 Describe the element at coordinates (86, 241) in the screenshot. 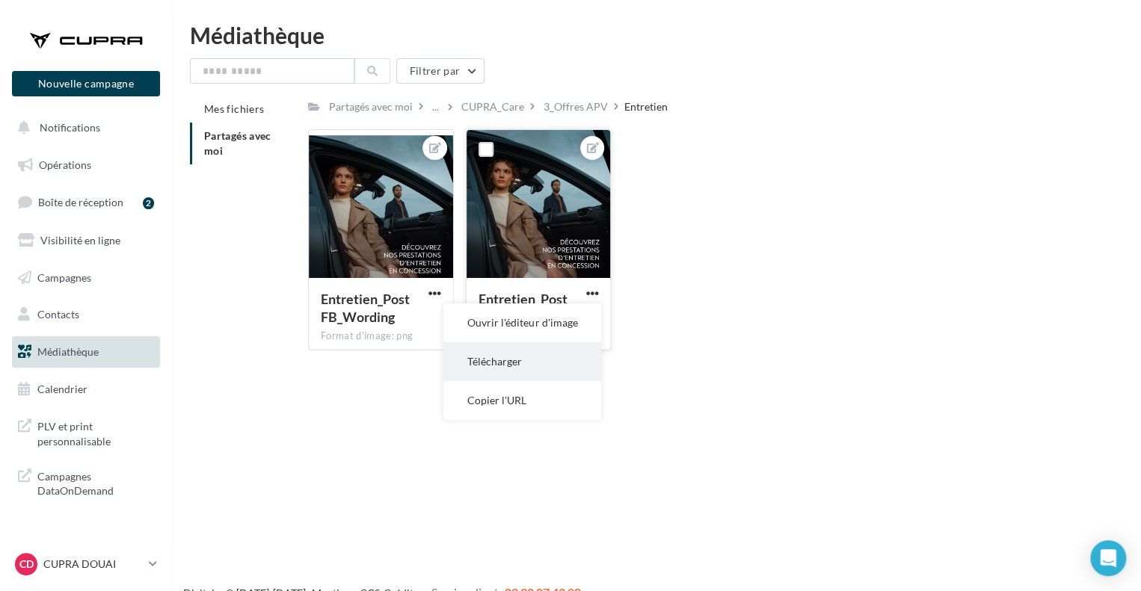

I see `a: Visibilité en ligne` at that location.